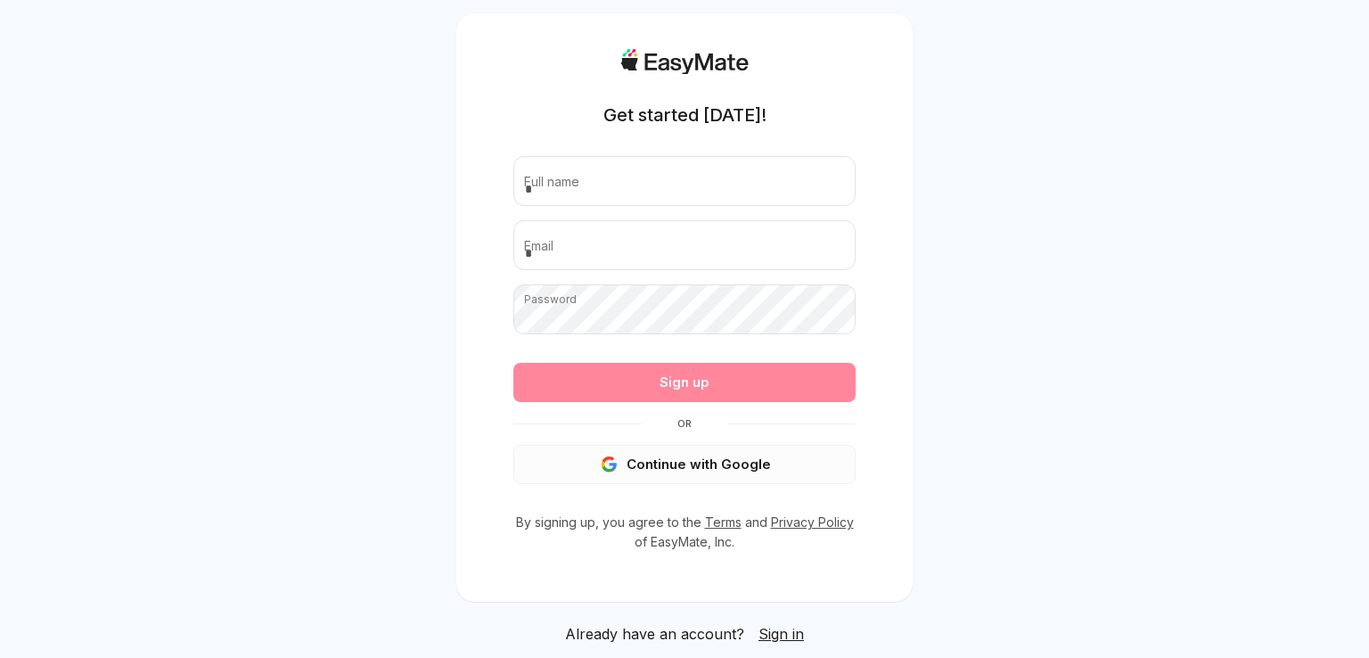 The height and width of the screenshot is (658, 1369). What do you see at coordinates (684, 464) in the screenshot?
I see `button: Continue with Google` at bounding box center [684, 464].